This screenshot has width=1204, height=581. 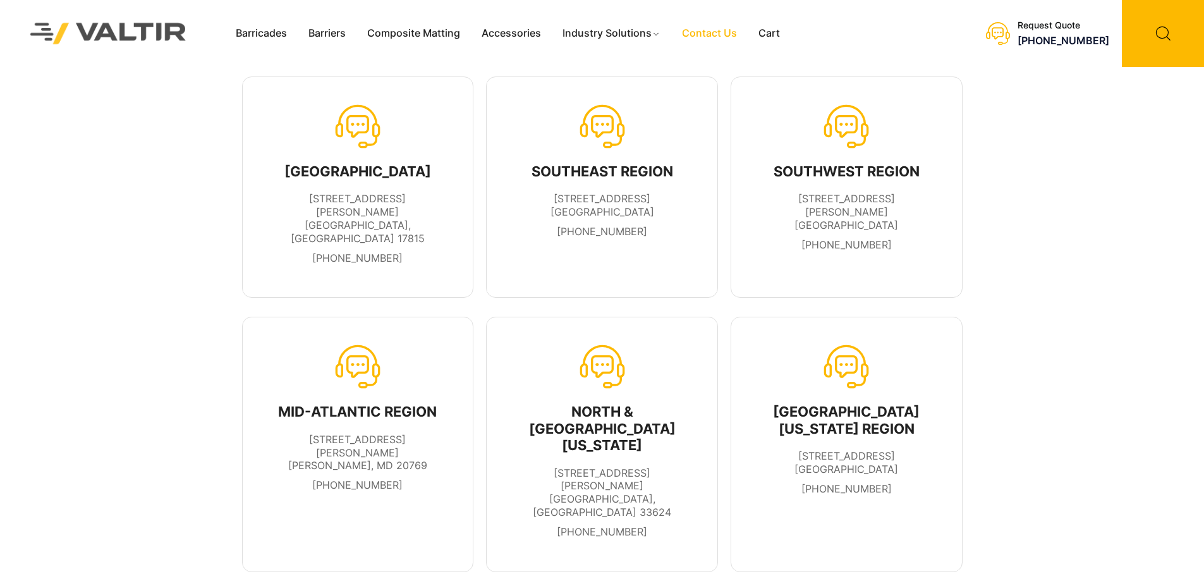 What do you see at coordinates (611, 34) in the screenshot?
I see `a: Industry Solutions` at bounding box center [611, 34].